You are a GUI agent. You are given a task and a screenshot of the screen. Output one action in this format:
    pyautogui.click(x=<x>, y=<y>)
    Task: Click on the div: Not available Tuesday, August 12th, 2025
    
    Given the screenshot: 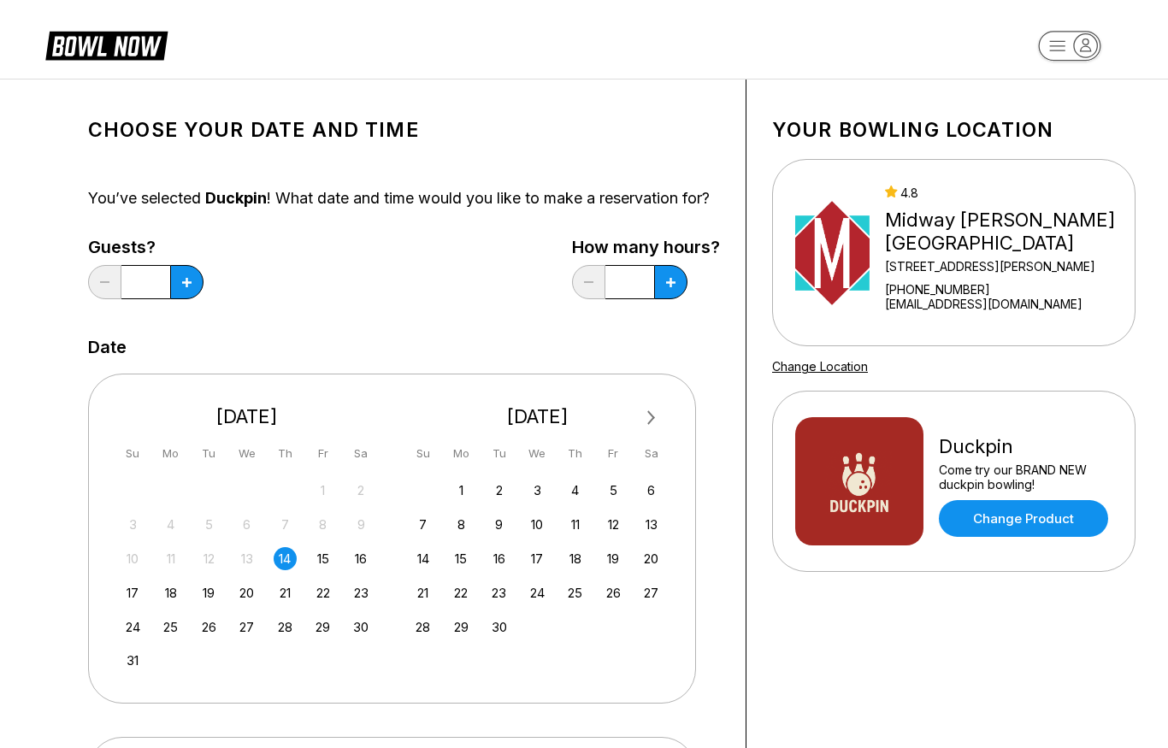 What is the action you would take?
    pyautogui.click(x=209, y=558)
    